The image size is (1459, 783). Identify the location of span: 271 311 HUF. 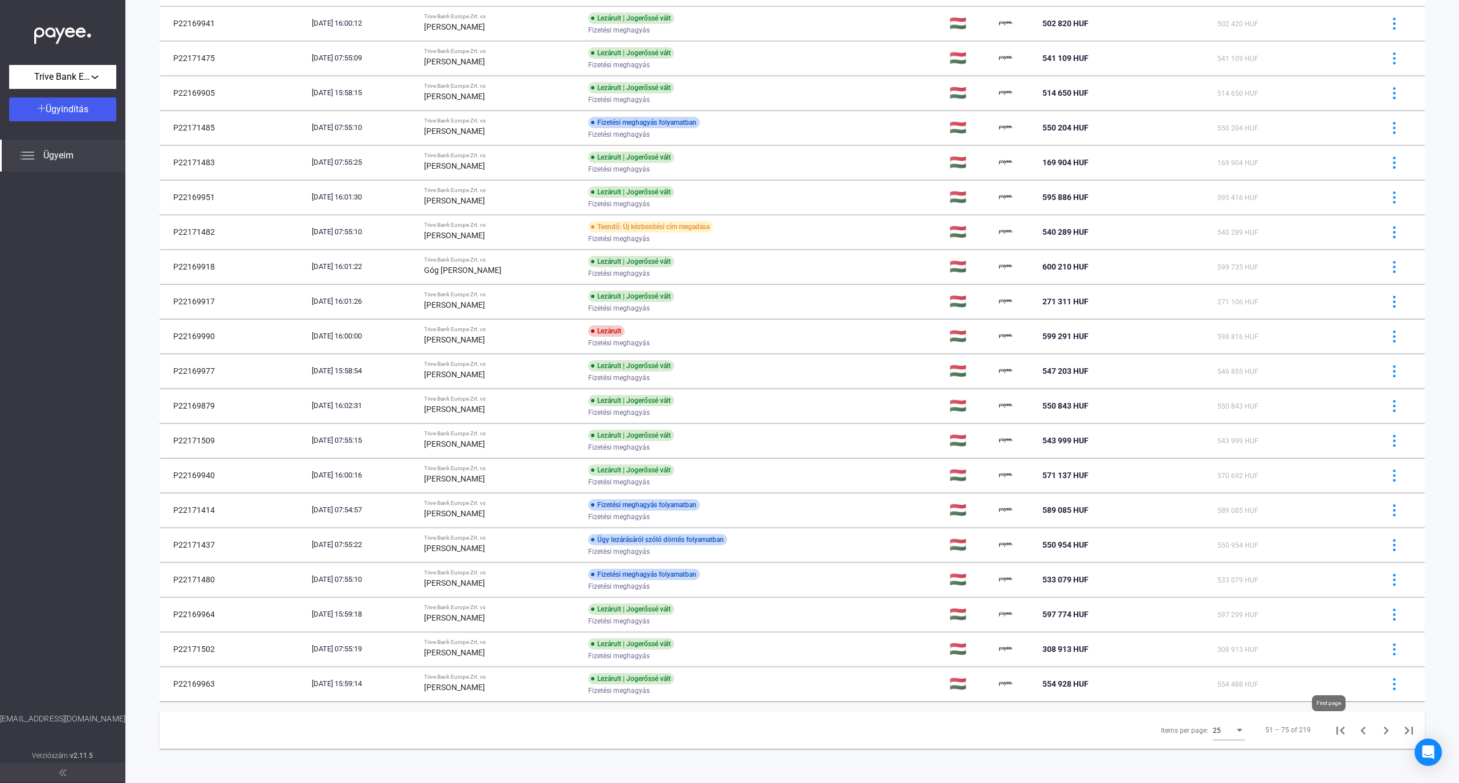
(1065, 301).